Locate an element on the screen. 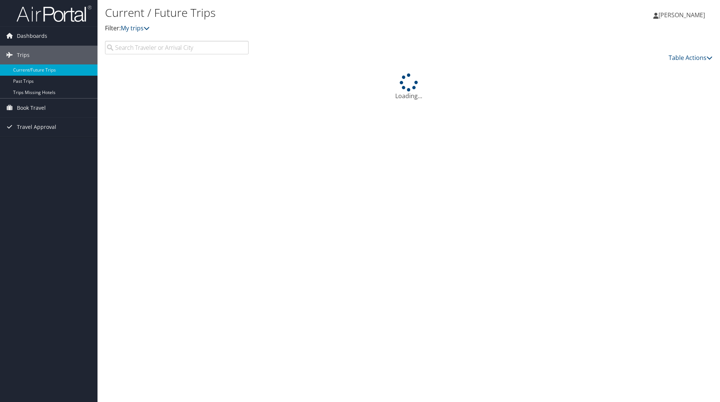 The height and width of the screenshot is (402, 720). h1: Current / Future Trips is located at coordinates (307, 13).